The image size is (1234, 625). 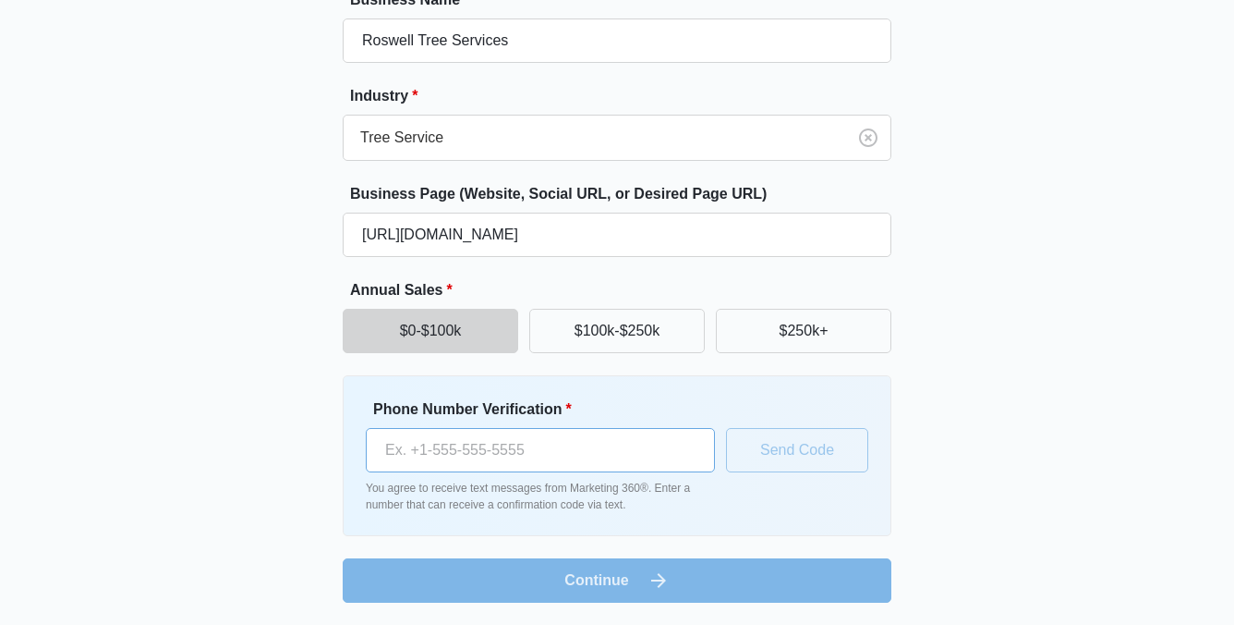 What do you see at coordinates (431, 331) in the screenshot?
I see `button: $0-$100k` at bounding box center [431, 331].